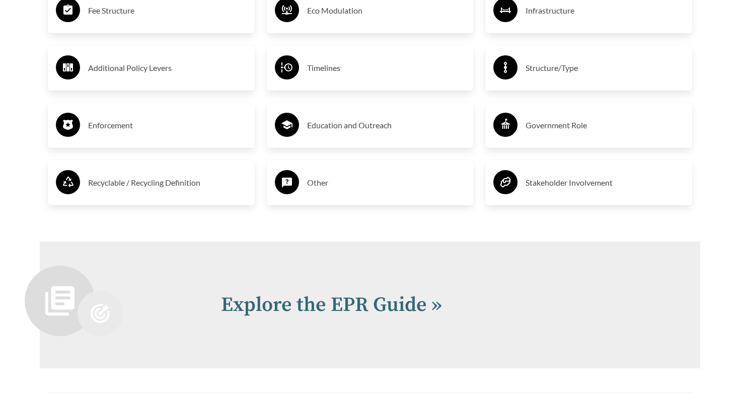 The height and width of the screenshot is (401, 740). What do you see at coordinates (167, 68) in the screenshot?
I see `h3: Additional Policy Levers` at bounding box center [167, 68].